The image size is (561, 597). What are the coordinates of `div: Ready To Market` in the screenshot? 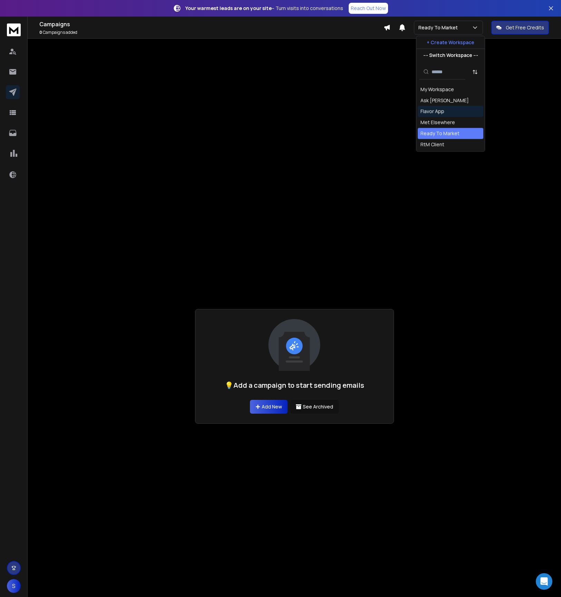 It's located at (440, 134).